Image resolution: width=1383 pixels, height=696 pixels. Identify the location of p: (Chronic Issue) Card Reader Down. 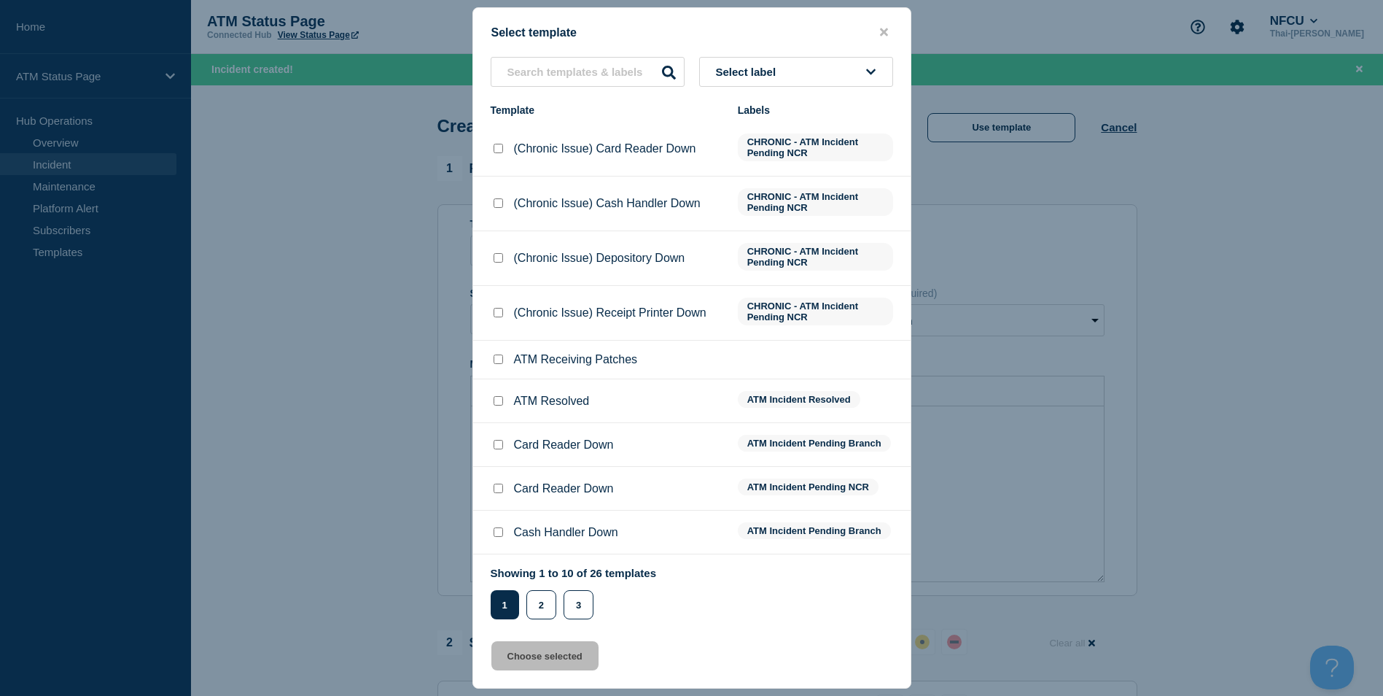
(605, 149).